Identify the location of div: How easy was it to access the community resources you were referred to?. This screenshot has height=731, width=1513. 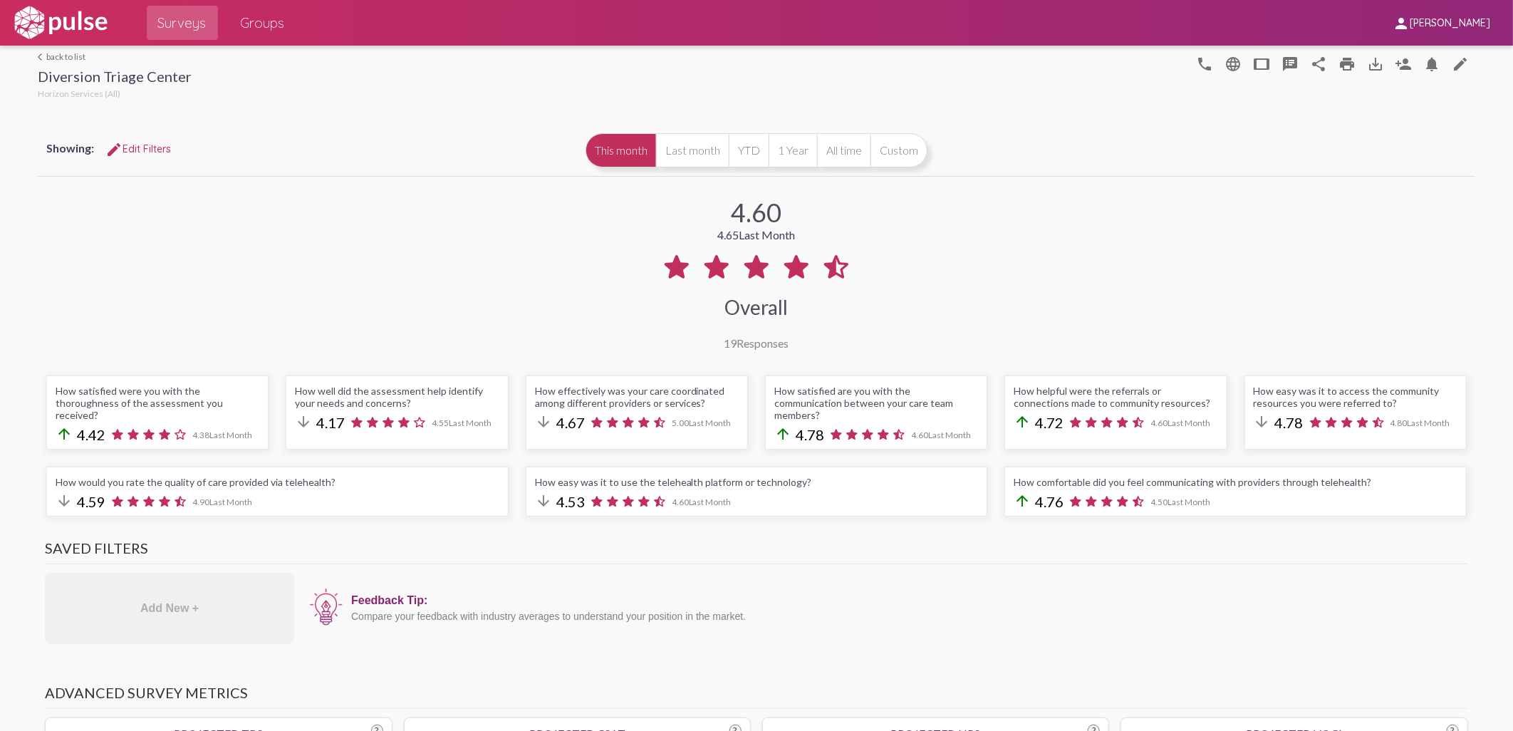
(1355, 397).